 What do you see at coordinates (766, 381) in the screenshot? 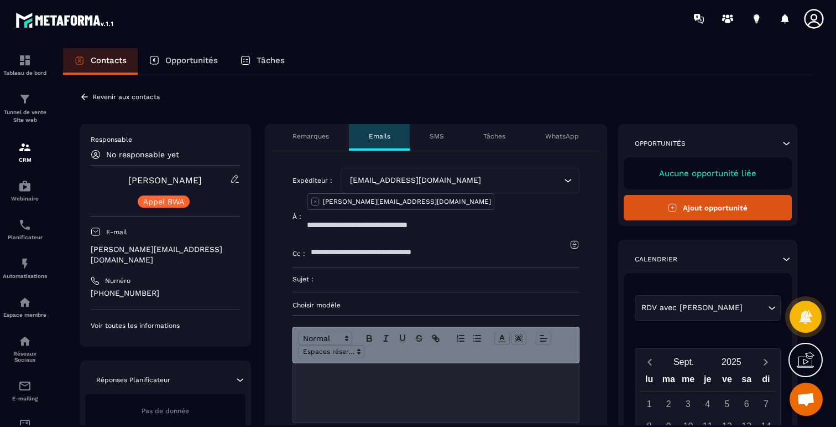
I see `div: di` at bounding box center [766, 381].